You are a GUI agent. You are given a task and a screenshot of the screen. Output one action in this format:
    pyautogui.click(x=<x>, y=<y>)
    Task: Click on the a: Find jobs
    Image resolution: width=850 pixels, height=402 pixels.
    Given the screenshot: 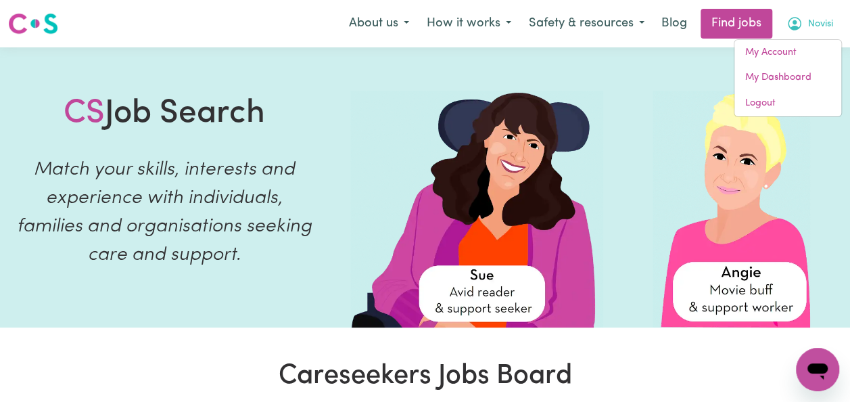 What is the action you would take?
    pyautogui.click(x=736, y=24)
    